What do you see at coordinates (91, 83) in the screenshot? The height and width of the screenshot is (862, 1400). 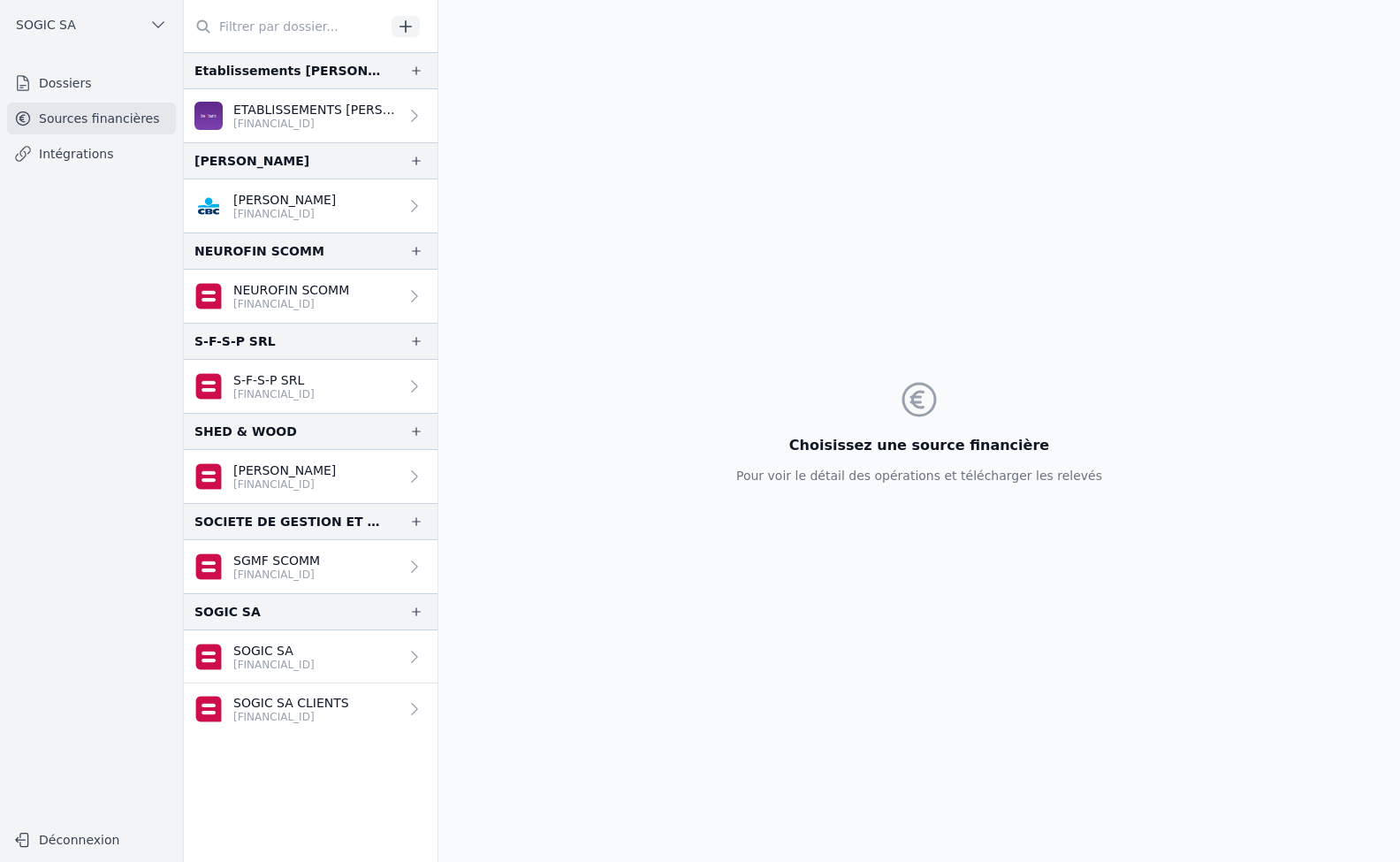 I see `a: Dossiers` at bounding box center [91, 83].